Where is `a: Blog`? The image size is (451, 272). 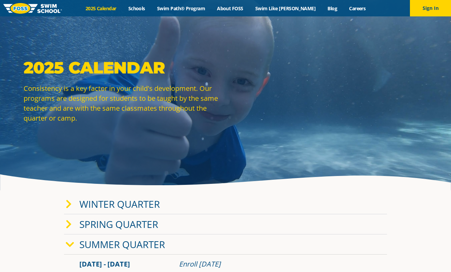 a: Blog is located at coordinates (332, 8).